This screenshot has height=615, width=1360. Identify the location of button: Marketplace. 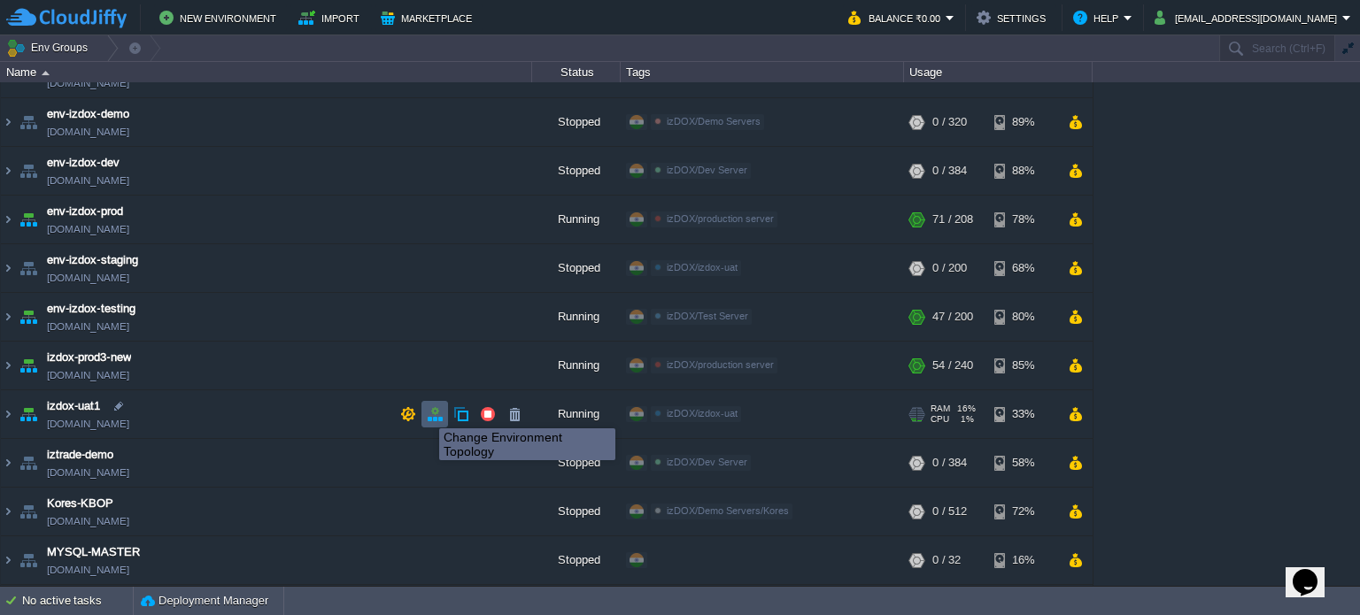
(429, 18).